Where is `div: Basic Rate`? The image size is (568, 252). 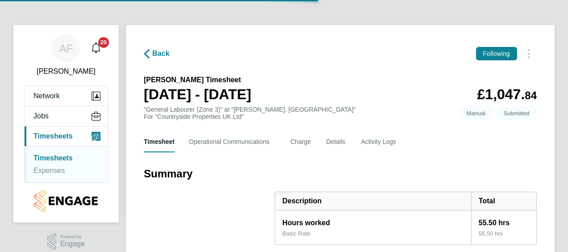
div: Basic Rate is located at coordinates (296, 234).